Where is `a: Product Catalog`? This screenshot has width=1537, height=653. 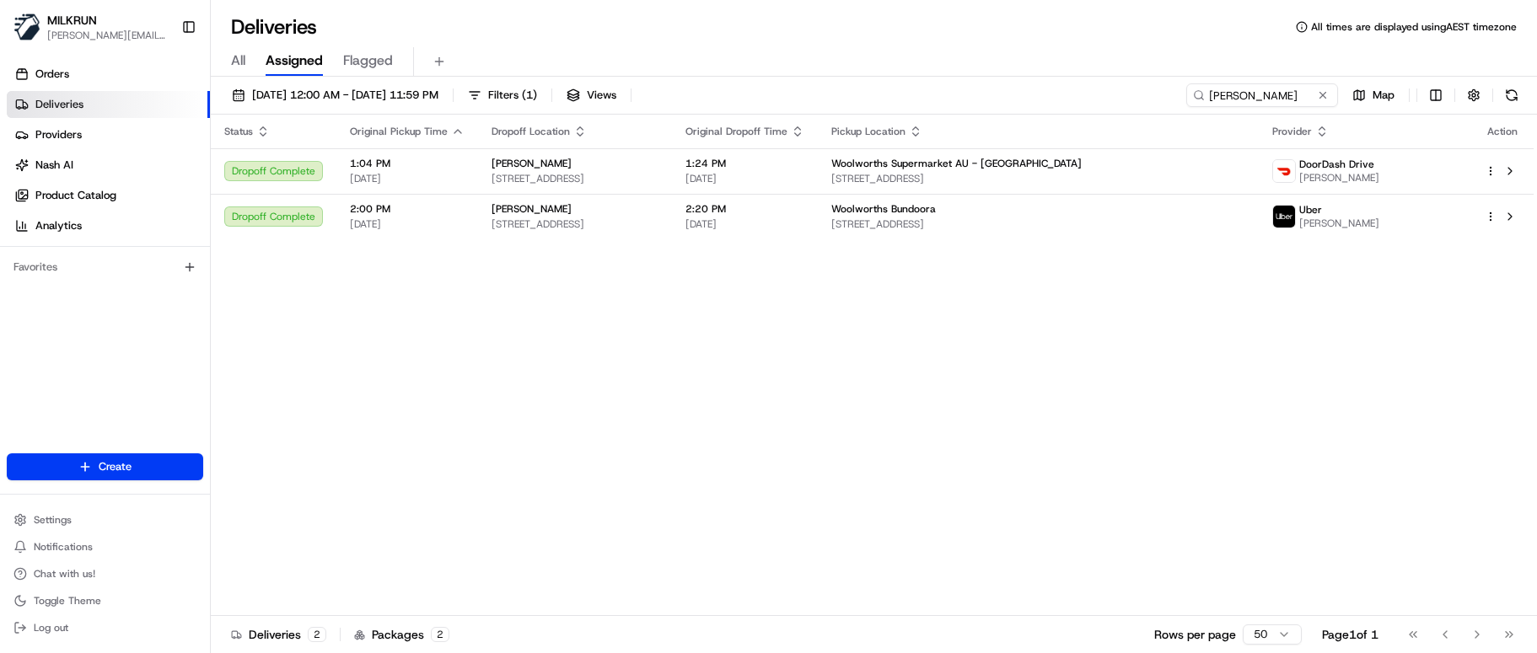
a: Product Catalog is located at coordinates (108, 196).